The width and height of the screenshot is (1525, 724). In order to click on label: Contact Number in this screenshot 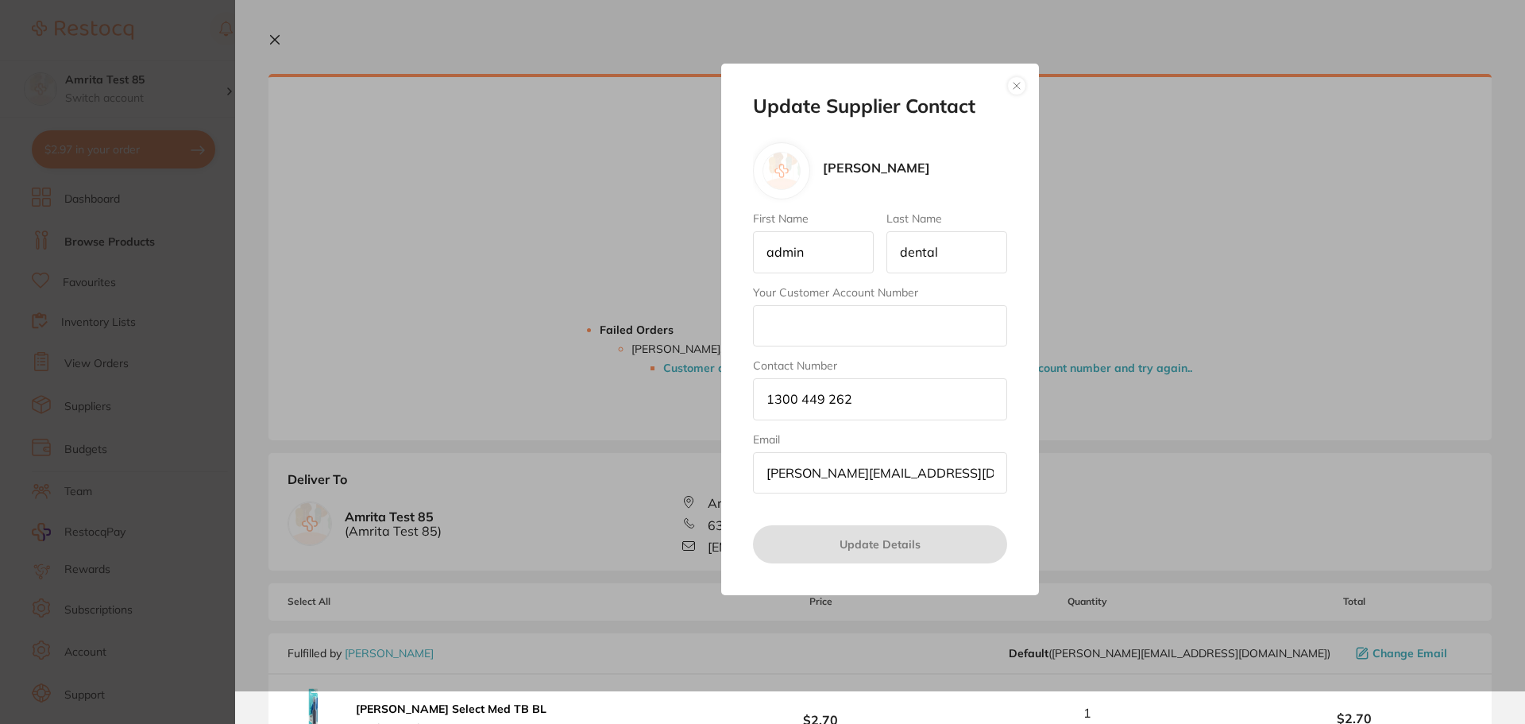, I will do `click(880, 365)`.